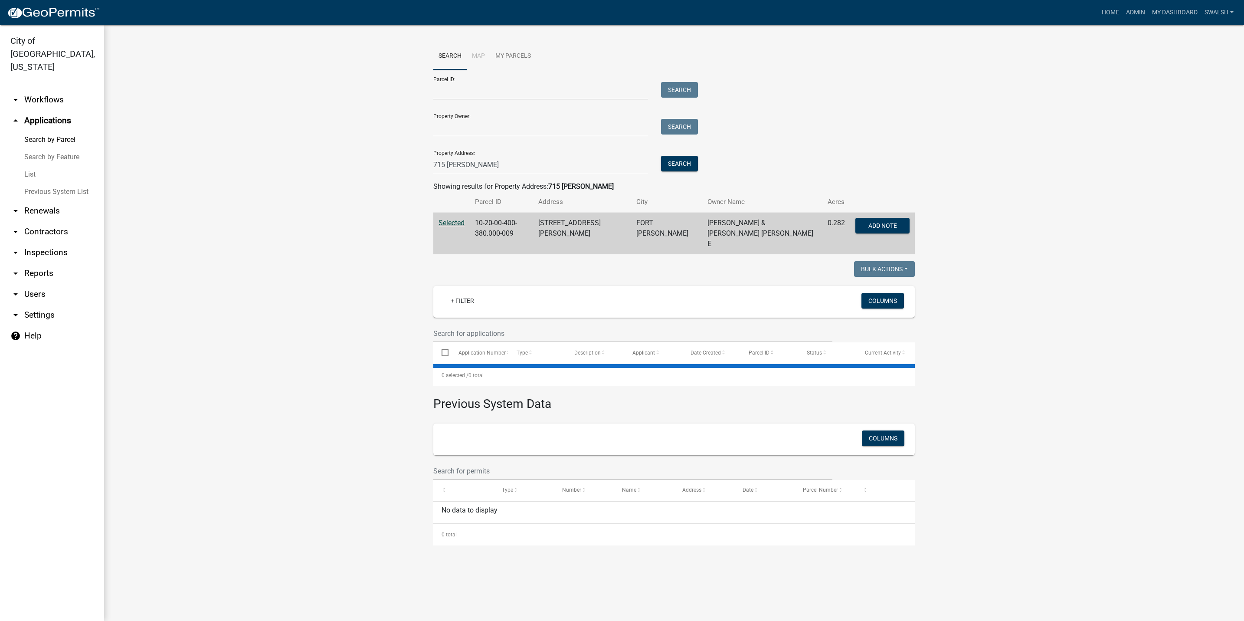  Describe the element at coordinates (674, 399) in the screenshot. I see `h3: Previous System Data` at that location.